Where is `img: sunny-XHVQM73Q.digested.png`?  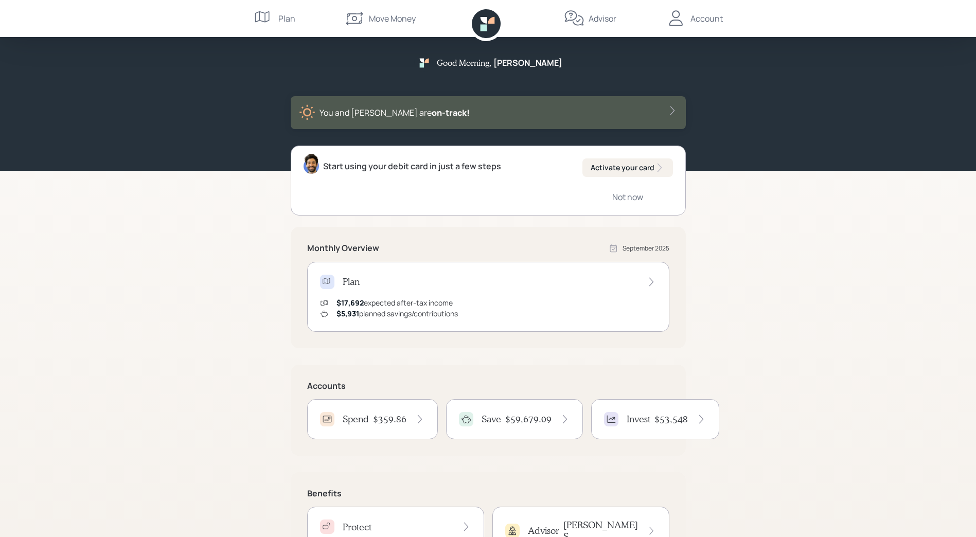
img: sunny-XHVQM73Q.digested.png is located at coordinates (307, 113).